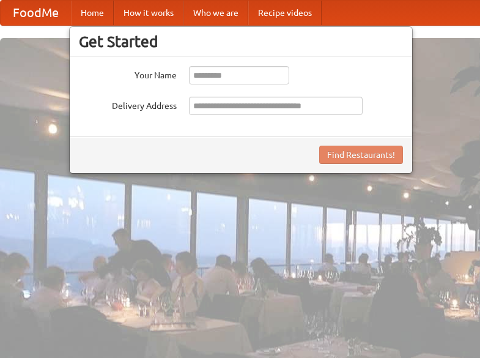 This screenshot has height=358, width=480. I want to click on h3: Get Started, so click(241, 42).